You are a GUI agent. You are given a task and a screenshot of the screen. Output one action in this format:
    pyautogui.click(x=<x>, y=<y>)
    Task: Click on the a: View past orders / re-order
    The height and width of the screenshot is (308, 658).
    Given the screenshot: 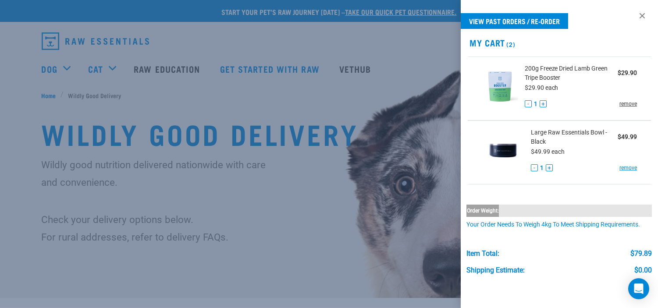 What is the action you would take?
    pyautogui.click(x=514, y=21)
    